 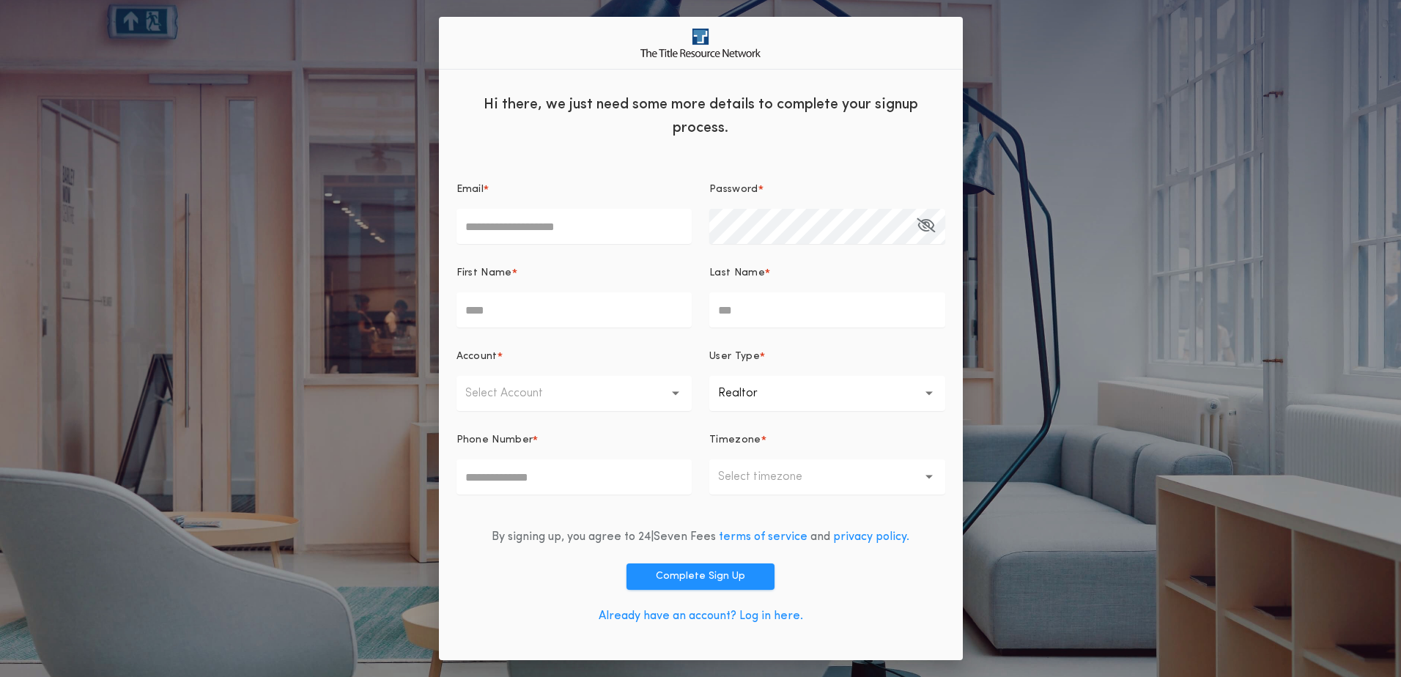 What do you see at coordinates (763, 537) in the screenshot?
I see `a: terms of service` at bounding box center [763, 537].